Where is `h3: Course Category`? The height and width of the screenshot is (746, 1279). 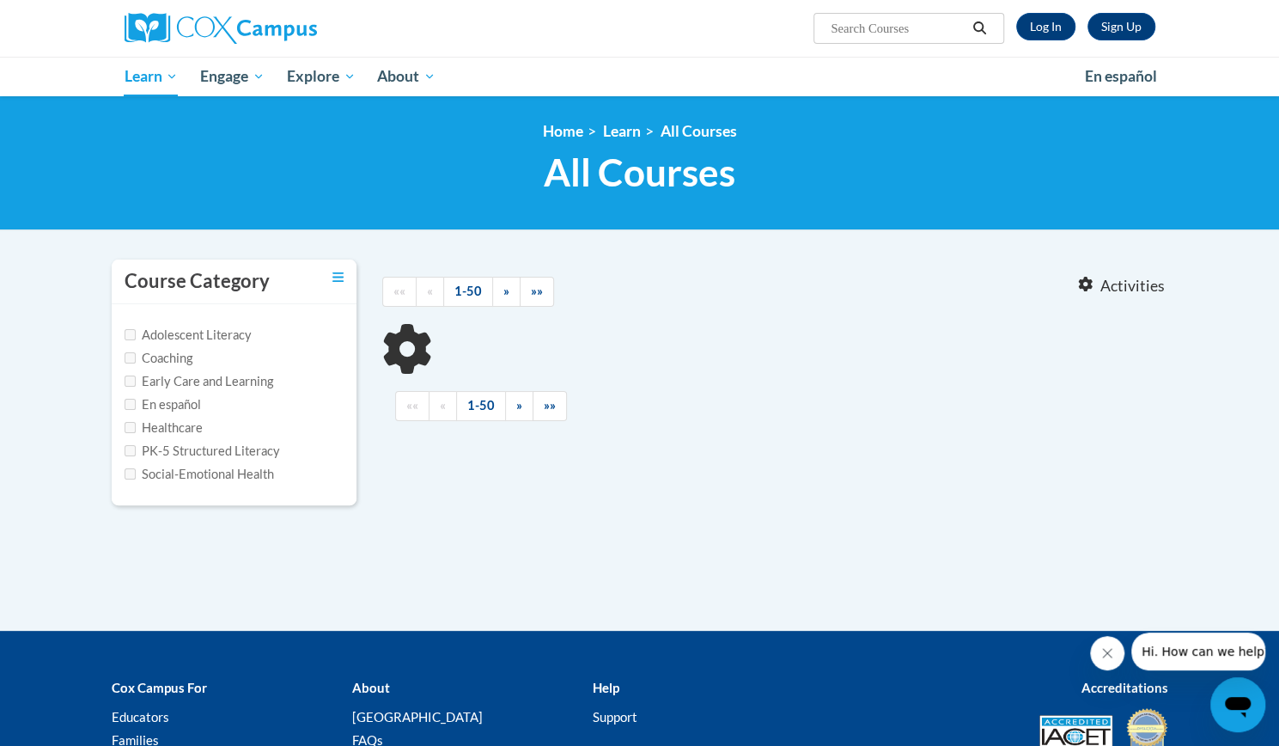
h3: Course Category is located at coordinates (197, 281).